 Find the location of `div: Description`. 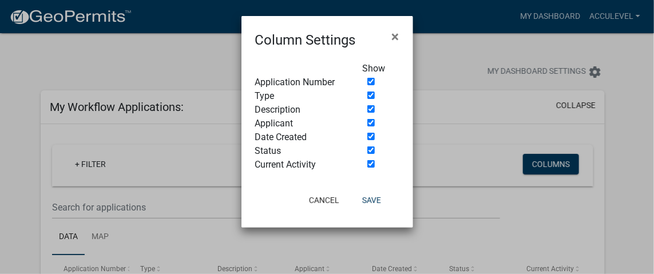

div: Description is located at coordinates (300, 110).